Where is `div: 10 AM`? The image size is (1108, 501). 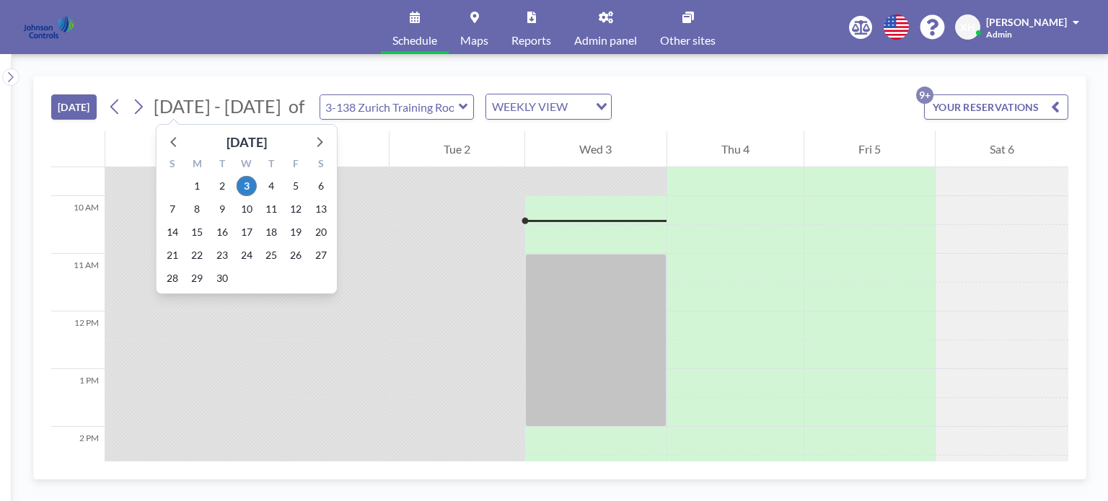 div: 10 AM is located at coordinates (78, 225).